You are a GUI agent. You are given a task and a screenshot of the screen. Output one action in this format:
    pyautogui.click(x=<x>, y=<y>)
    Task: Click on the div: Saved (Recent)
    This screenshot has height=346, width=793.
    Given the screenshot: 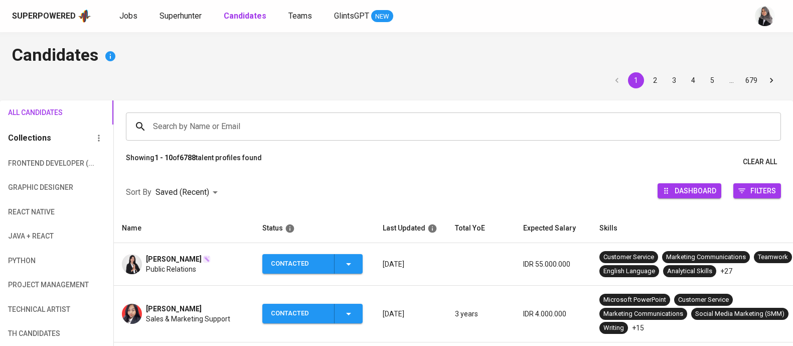 What is the action you would take?
    pyautogui.click(x=188, y=192)
    